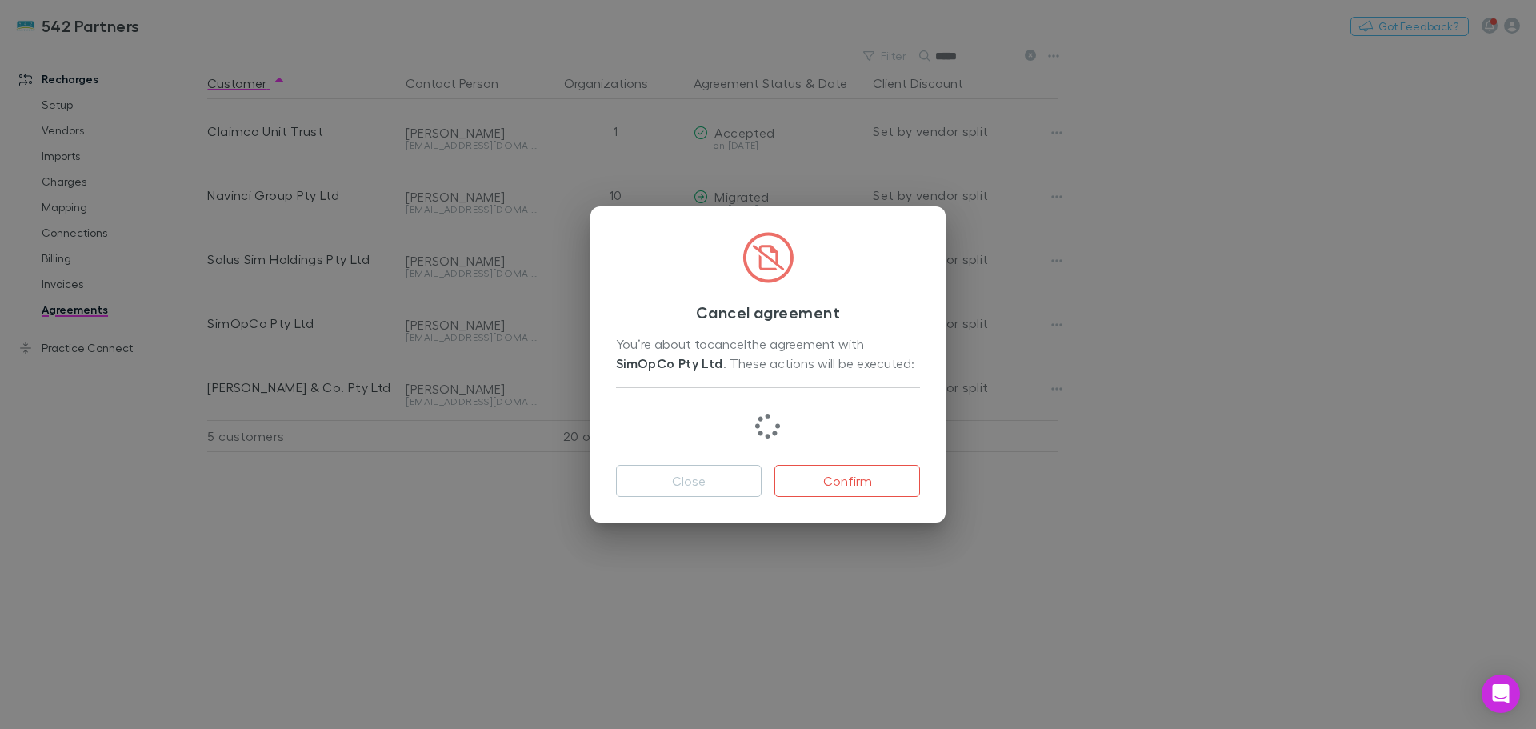 This screenshot has height=729, width=1536. I want to click on img: CircledFileSlash.svg, so click(768, 258).